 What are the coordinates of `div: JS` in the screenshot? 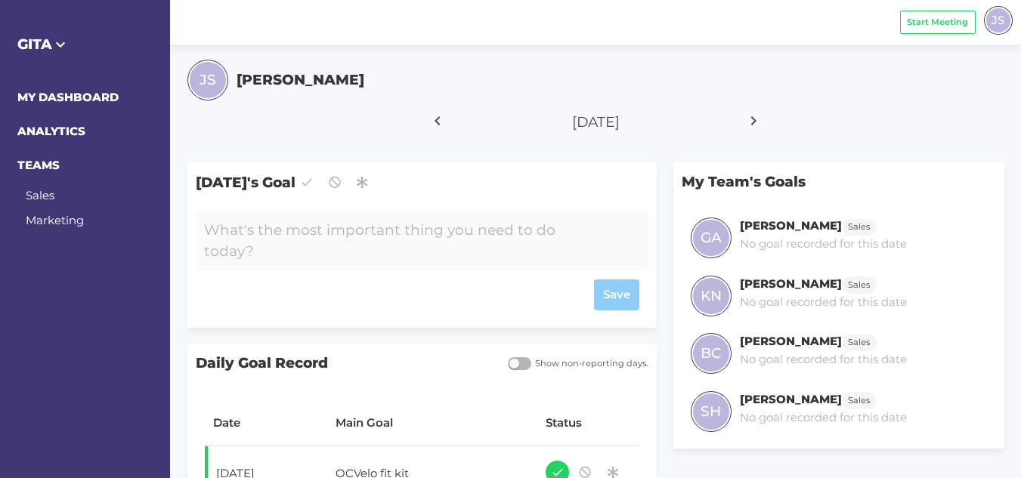 It's located at (998, 20).